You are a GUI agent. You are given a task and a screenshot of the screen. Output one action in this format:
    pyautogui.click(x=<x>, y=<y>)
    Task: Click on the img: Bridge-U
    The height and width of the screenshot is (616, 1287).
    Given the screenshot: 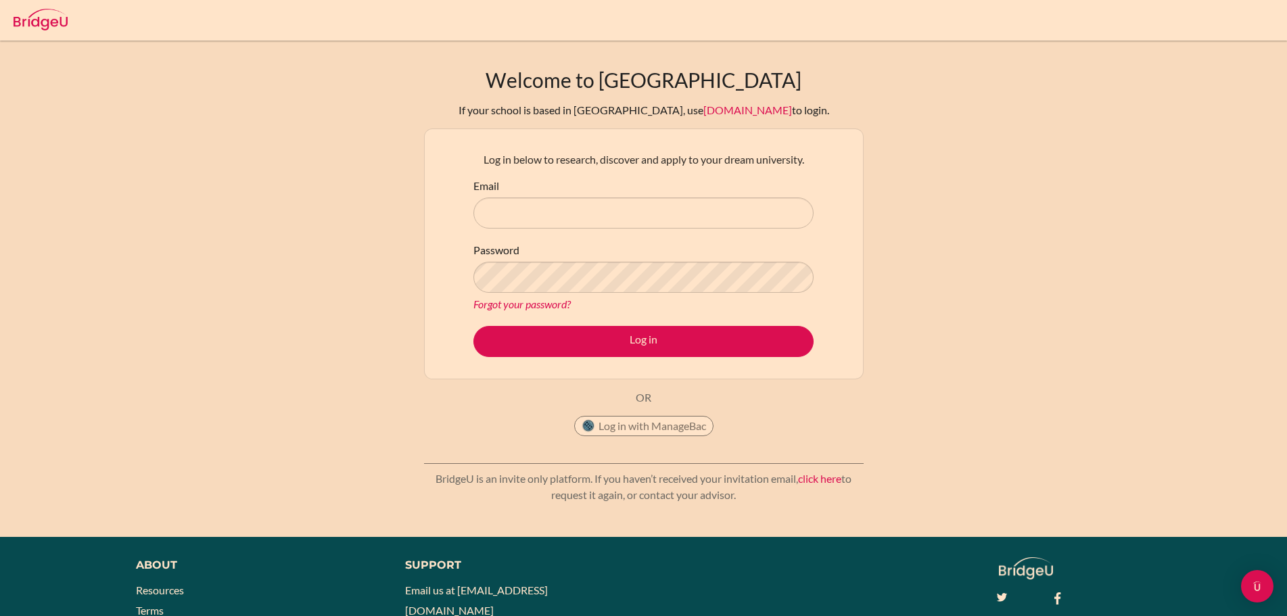 What is the action you would take?
    pyautogui.click(x=41, y=20)
    